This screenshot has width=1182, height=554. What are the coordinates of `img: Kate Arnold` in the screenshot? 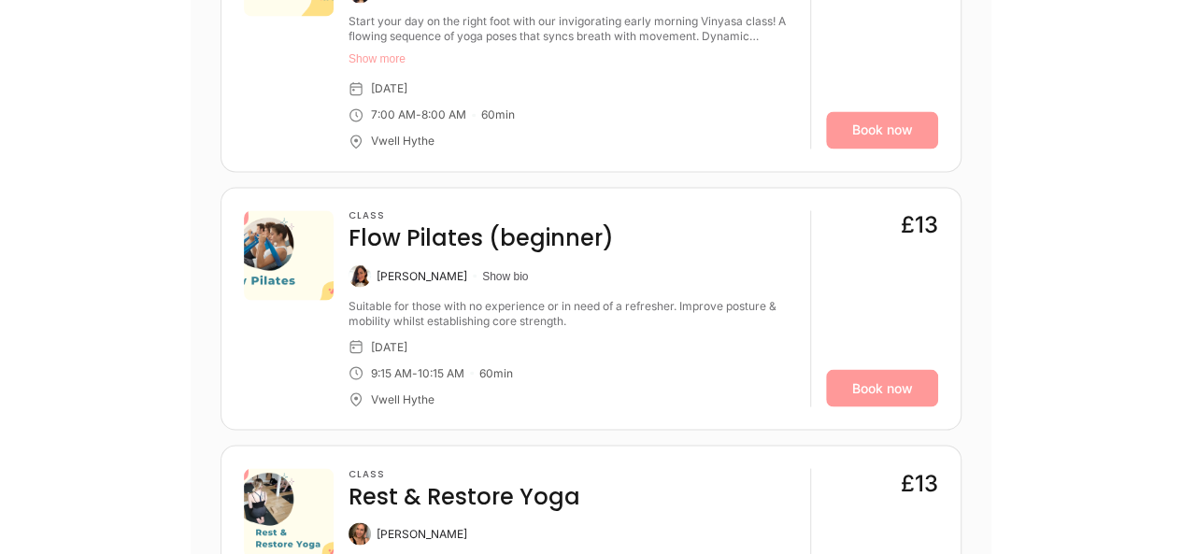 It's located at (360, 276).